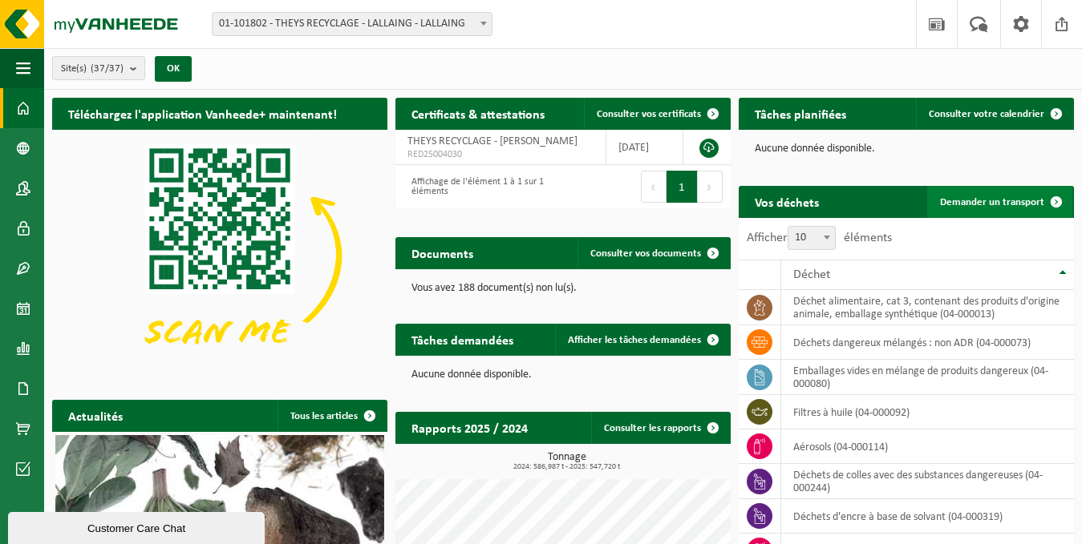 Image resolution: width=1082 pixels, height=544 pixels. Describe the element at coordinates (787, 201) in the screenshot. I see `h2: Vos déchets` at that location.